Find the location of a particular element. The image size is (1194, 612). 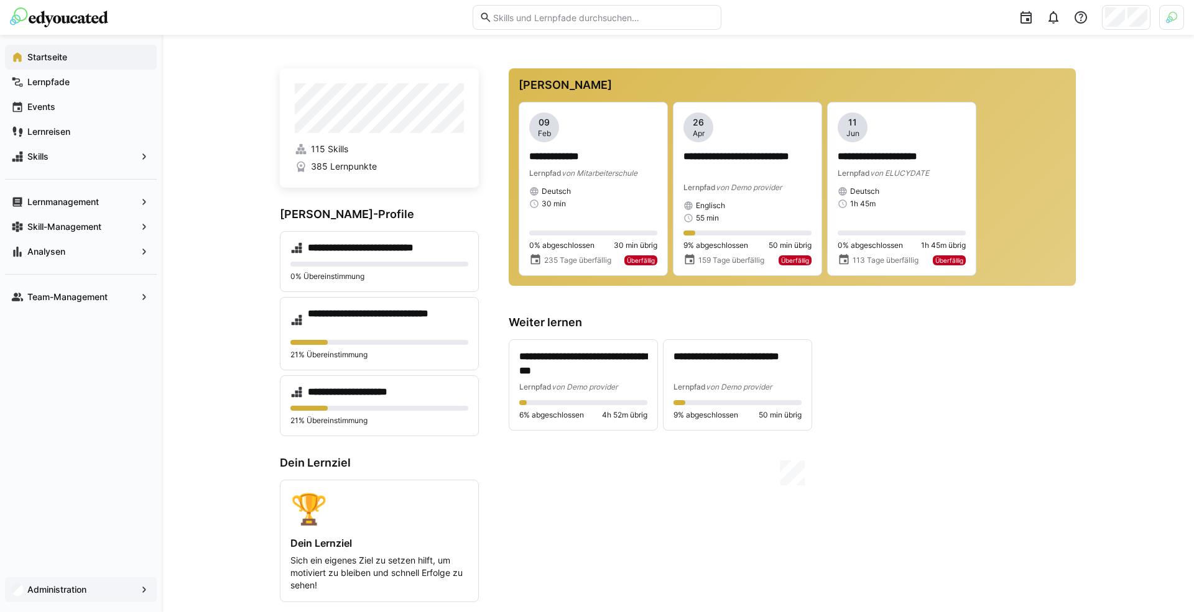

span: 6% abgeschlossen is located at coordinates (552, 415).